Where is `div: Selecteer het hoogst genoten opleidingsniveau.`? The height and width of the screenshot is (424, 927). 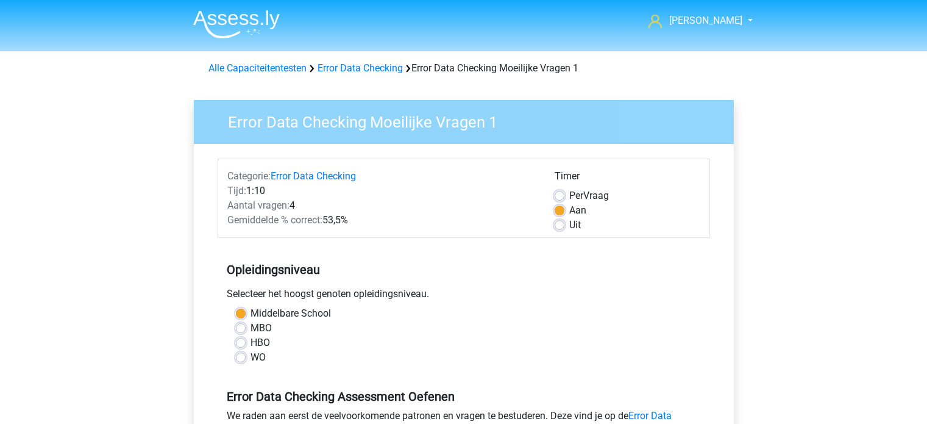 div: Selecteer het hoogst genoten opleidingsniveau. is located at coordinates (464, 296).